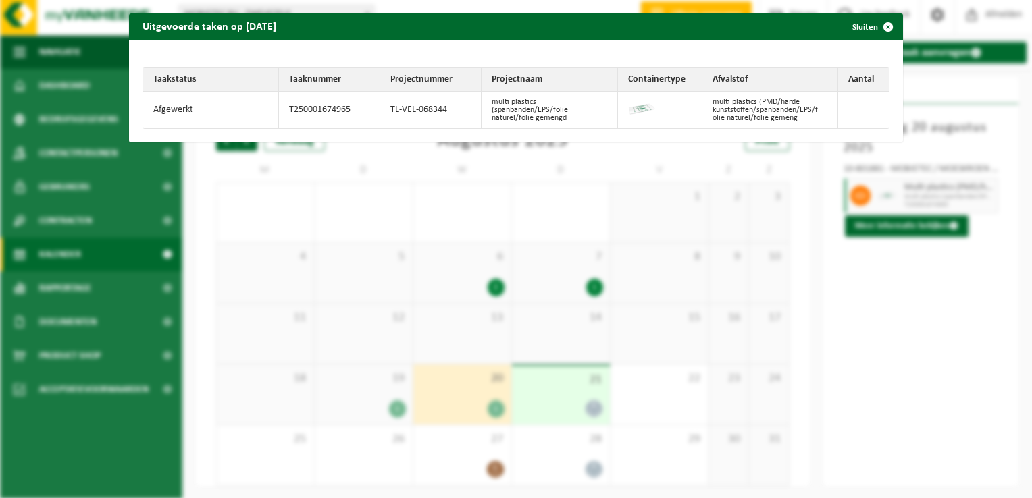  I want to click on th: Afvalstof, so click(770, 80).